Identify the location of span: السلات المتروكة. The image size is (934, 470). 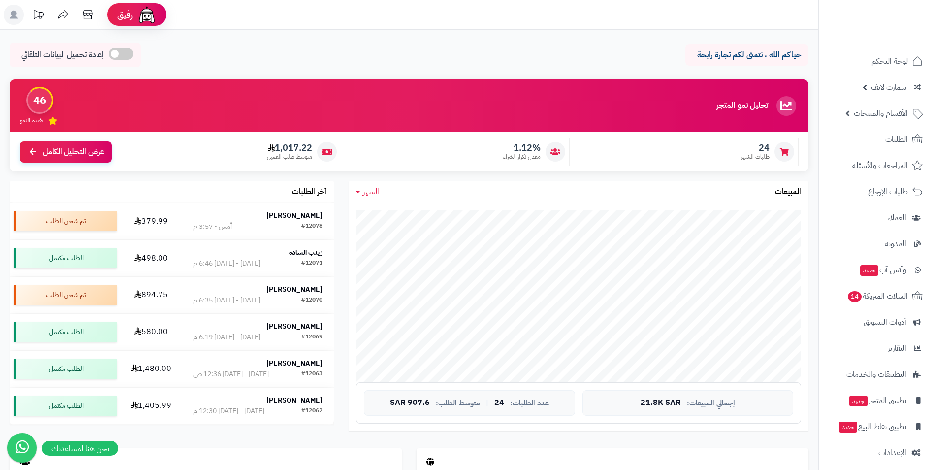
(877, 296).